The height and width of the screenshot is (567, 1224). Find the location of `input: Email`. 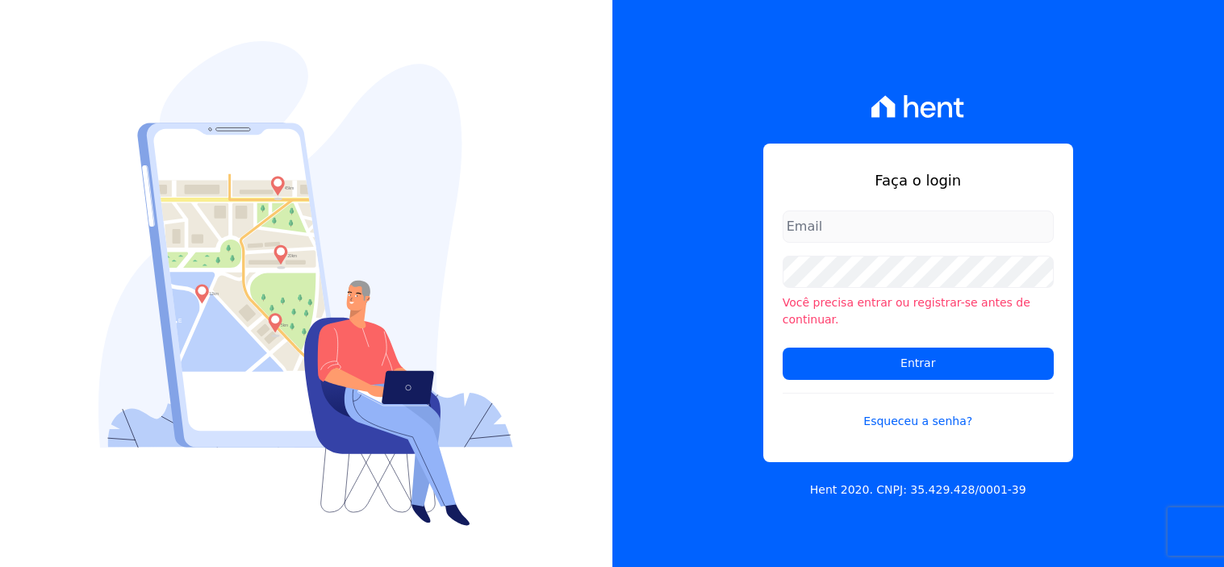

input: Email is located at coordinates (918, 227).